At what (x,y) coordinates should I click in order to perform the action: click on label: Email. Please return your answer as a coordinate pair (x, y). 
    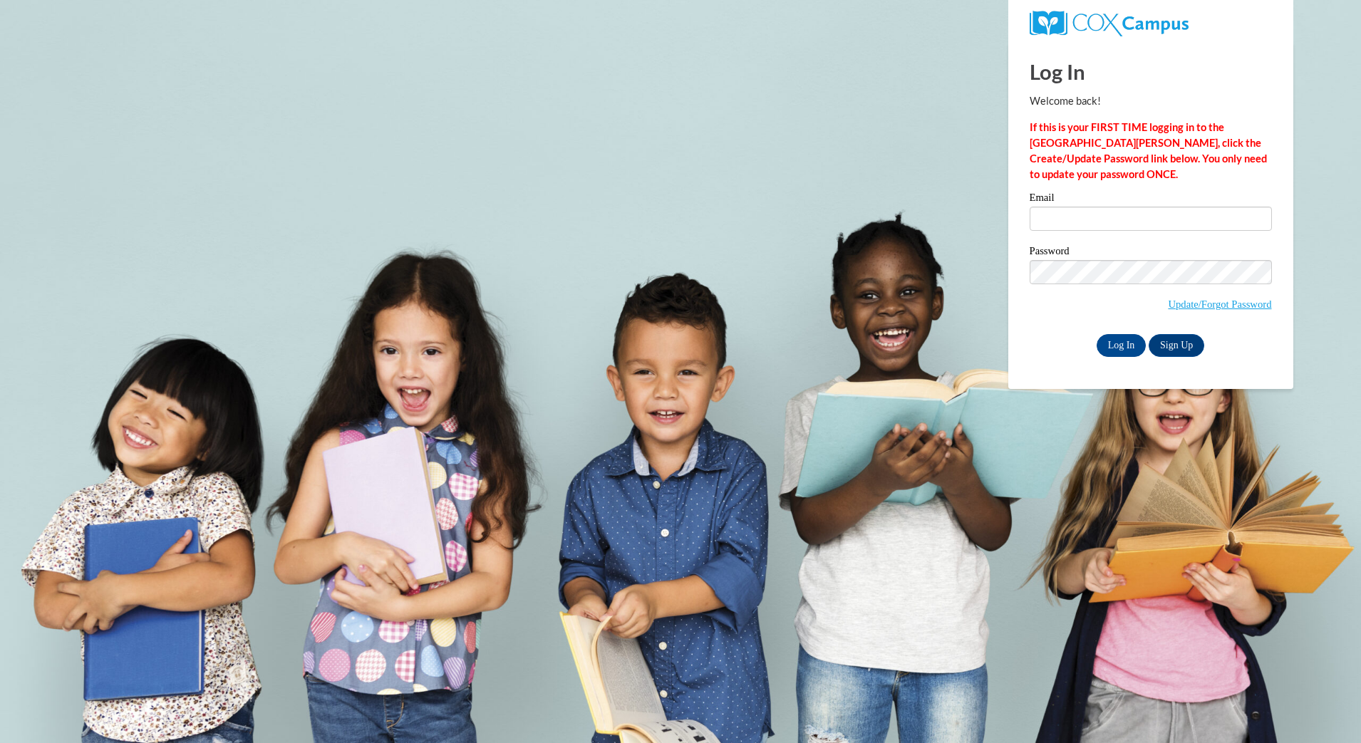
    Looking at the image, I should click on (1150, 199).